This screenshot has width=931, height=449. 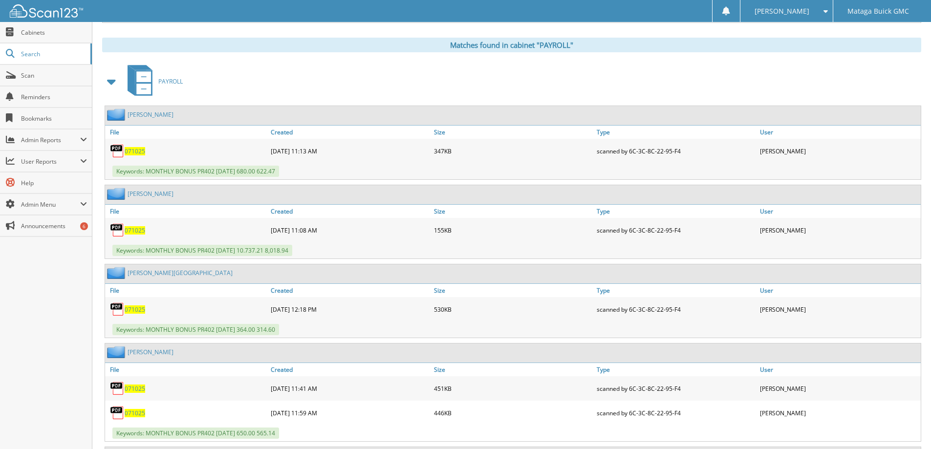 I want to click on div: 446KB, so click(x=513, y=413).